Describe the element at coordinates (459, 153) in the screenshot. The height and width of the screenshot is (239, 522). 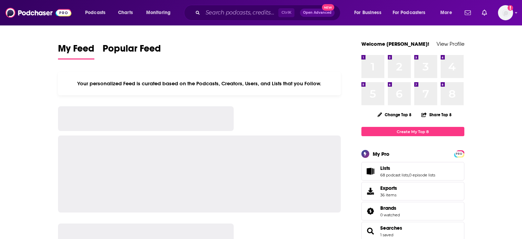
I see `a: PRO` at that location.